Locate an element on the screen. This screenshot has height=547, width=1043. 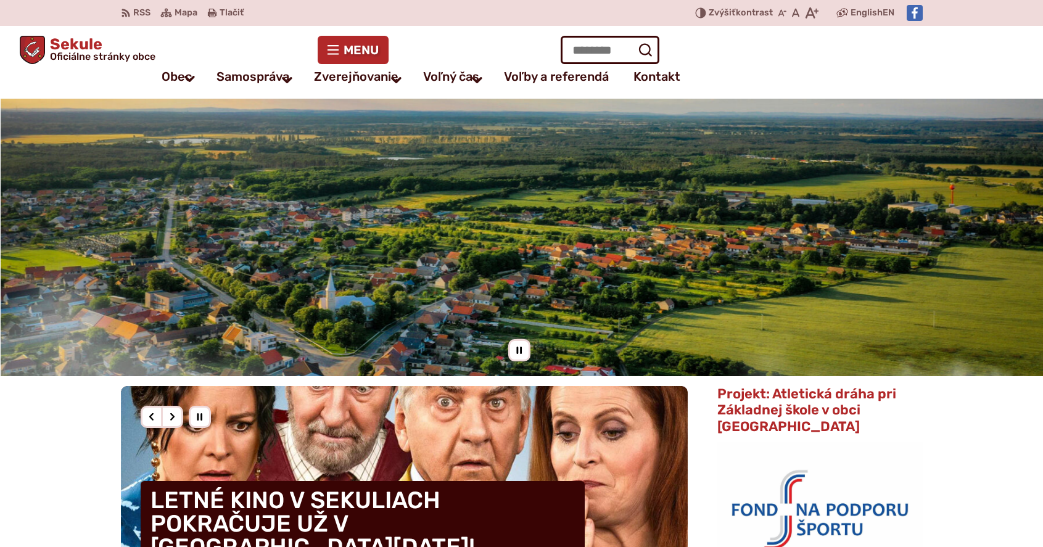
a: Voľby a referendá is located at coordinates (556, 76).